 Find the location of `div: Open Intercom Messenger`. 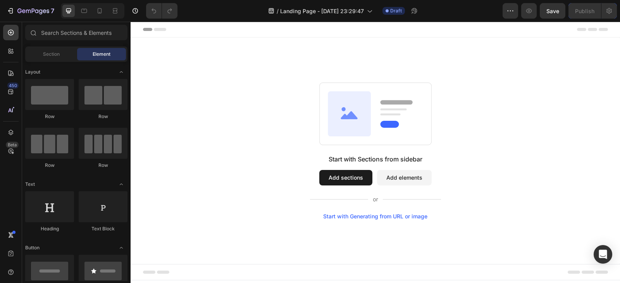

div: Open Intercom Messenger is located at coordinates (603, 255).